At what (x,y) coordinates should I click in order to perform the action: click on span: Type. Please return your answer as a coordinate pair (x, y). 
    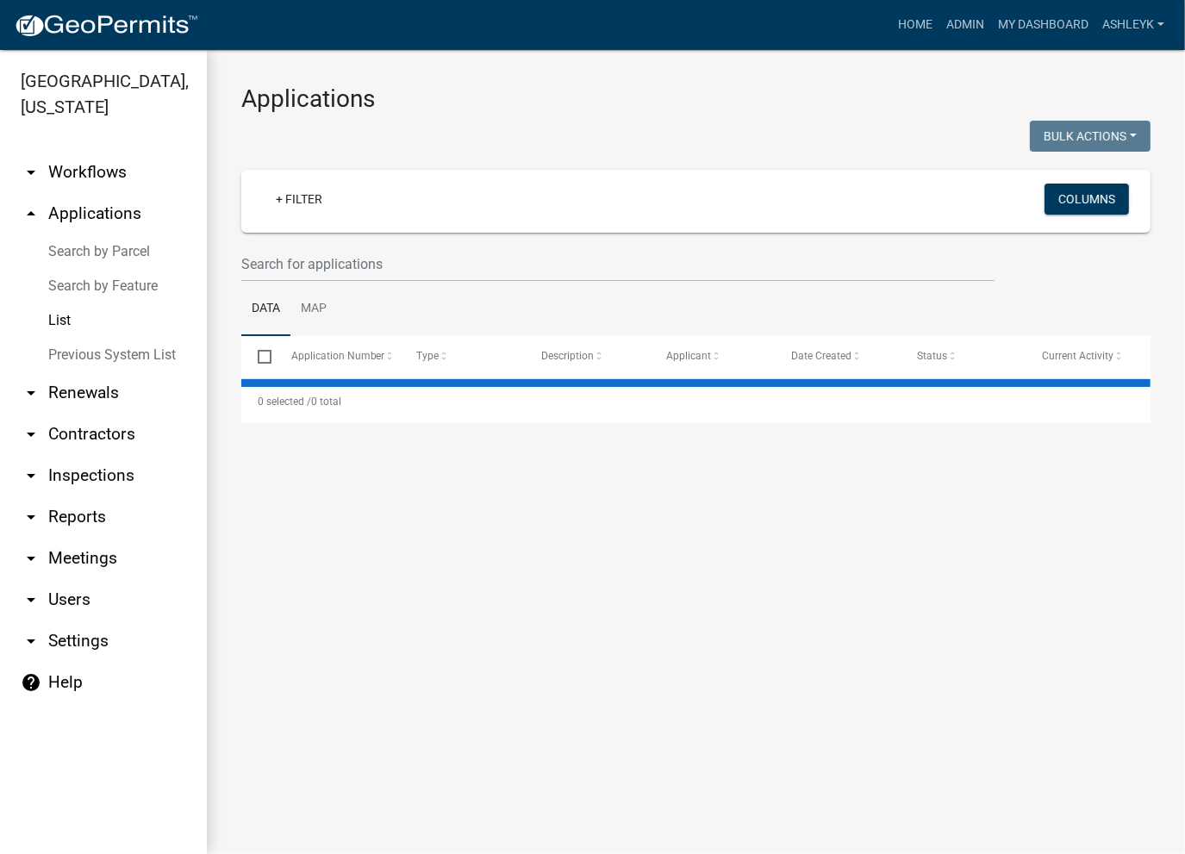
    Looking at the image, I should click on (427, 356).